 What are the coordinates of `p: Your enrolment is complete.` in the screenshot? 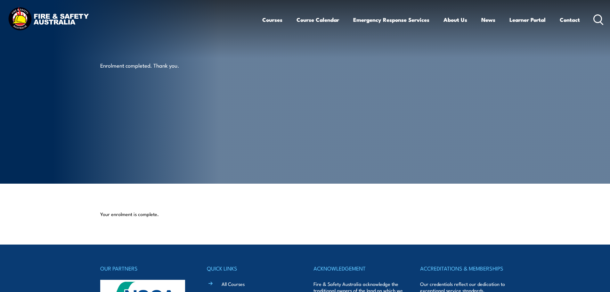 It's located at (305, 214).